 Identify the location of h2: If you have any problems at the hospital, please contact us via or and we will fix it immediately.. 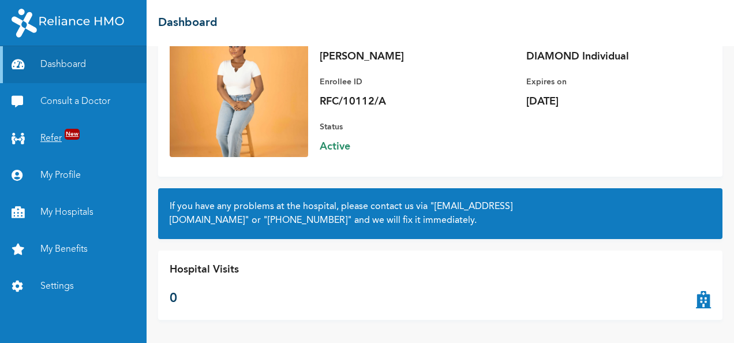
(440, 213).